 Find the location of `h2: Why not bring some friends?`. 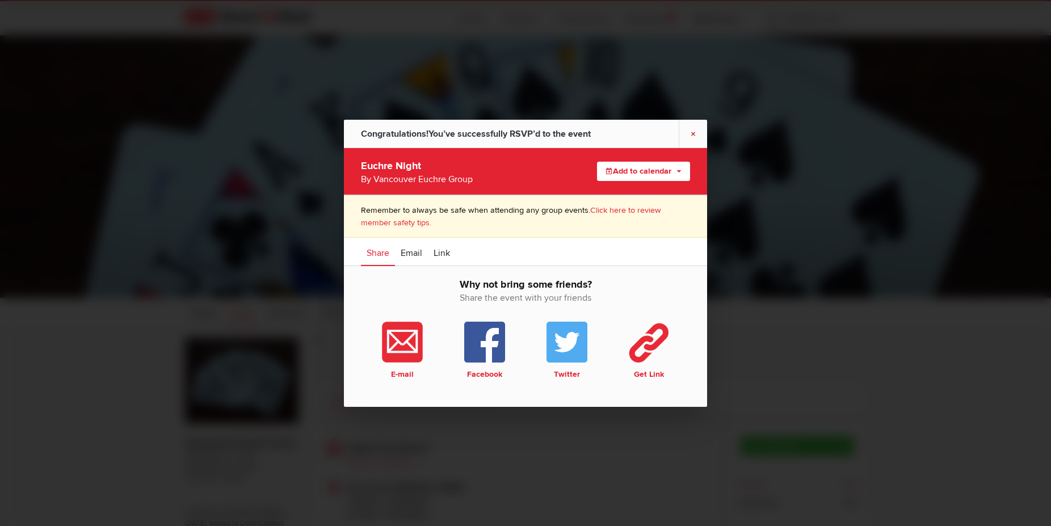

h2: Why not bring some friends? is located at coordinates (526, 297).